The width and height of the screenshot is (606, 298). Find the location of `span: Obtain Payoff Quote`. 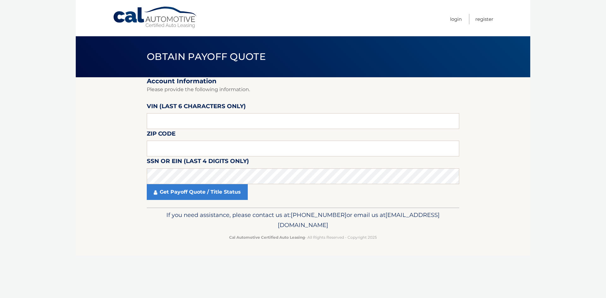

span: Obtain Payoff Quote is located at coordinates (206, 56).